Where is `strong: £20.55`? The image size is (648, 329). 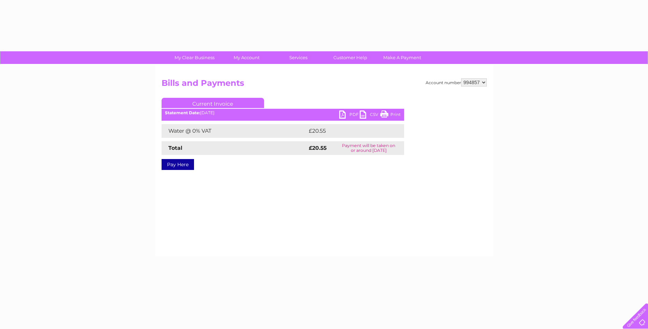 strong: £20.55 is located at coordinates (318, 148).